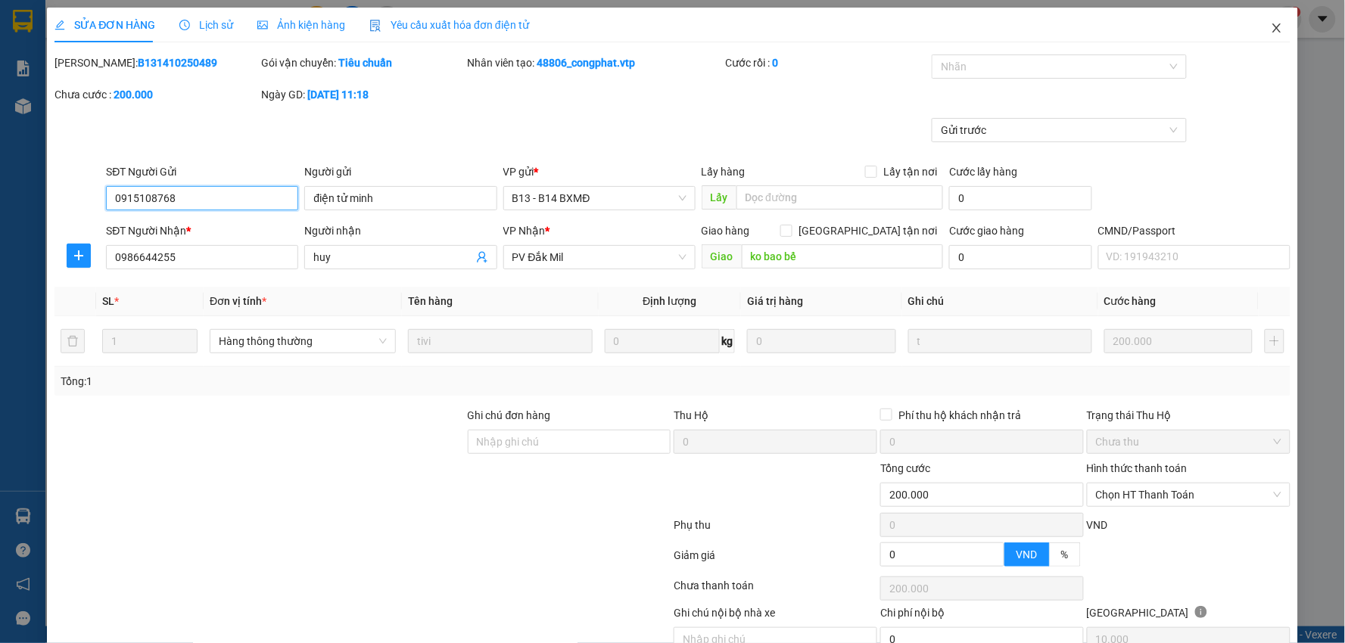 This screenshot has height=643, width=1345. What do you see at coordinates (1000, 341) in the screenshot?
I see `input: Ghi Chú` at bounding box center [1000, 341].